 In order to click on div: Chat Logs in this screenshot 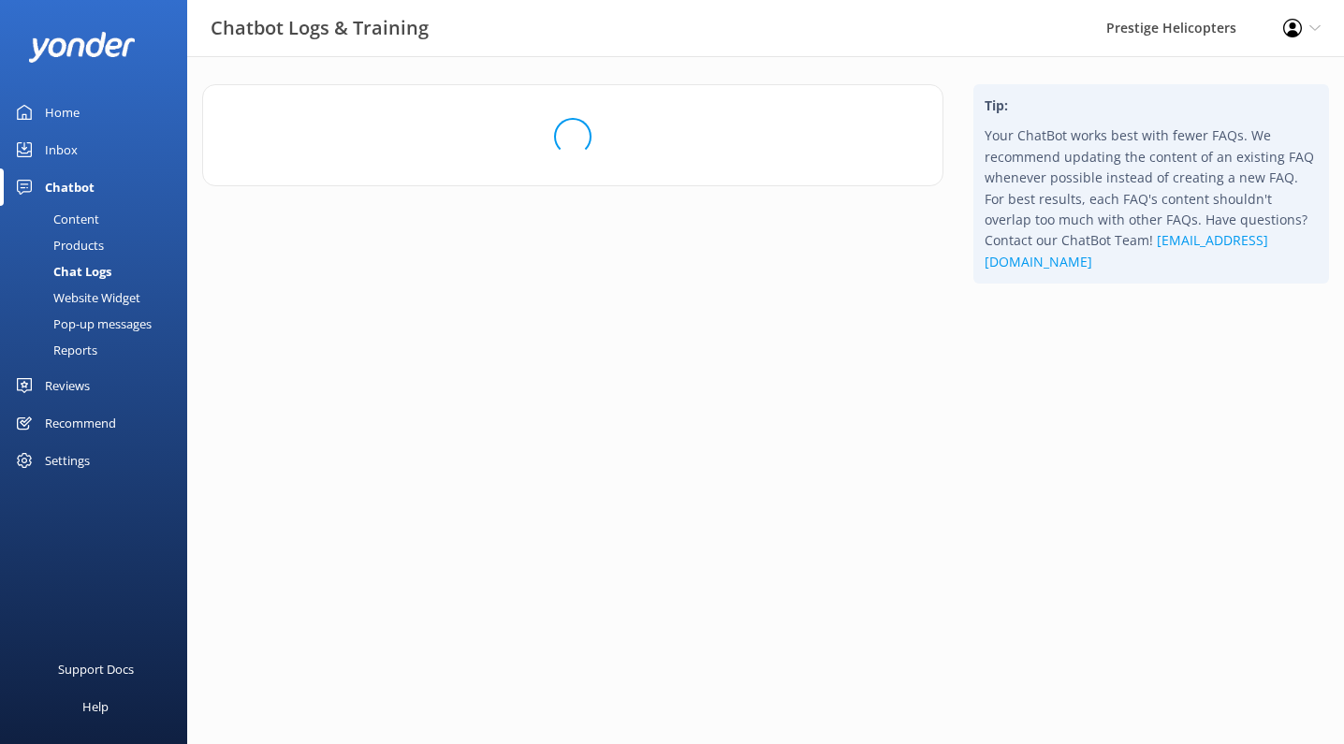, I will do `click(61, 271)`.